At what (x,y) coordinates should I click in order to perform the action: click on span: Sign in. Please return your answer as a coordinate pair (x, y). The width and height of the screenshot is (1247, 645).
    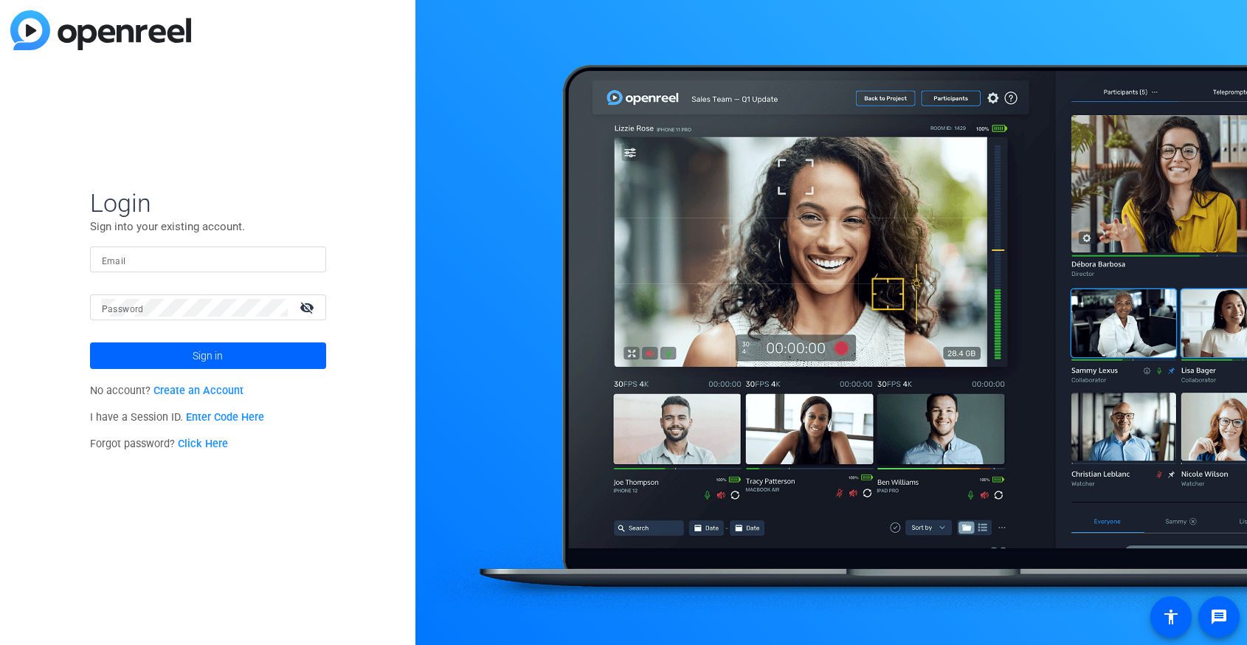
    Looking at the image, I should click on (207, 356).